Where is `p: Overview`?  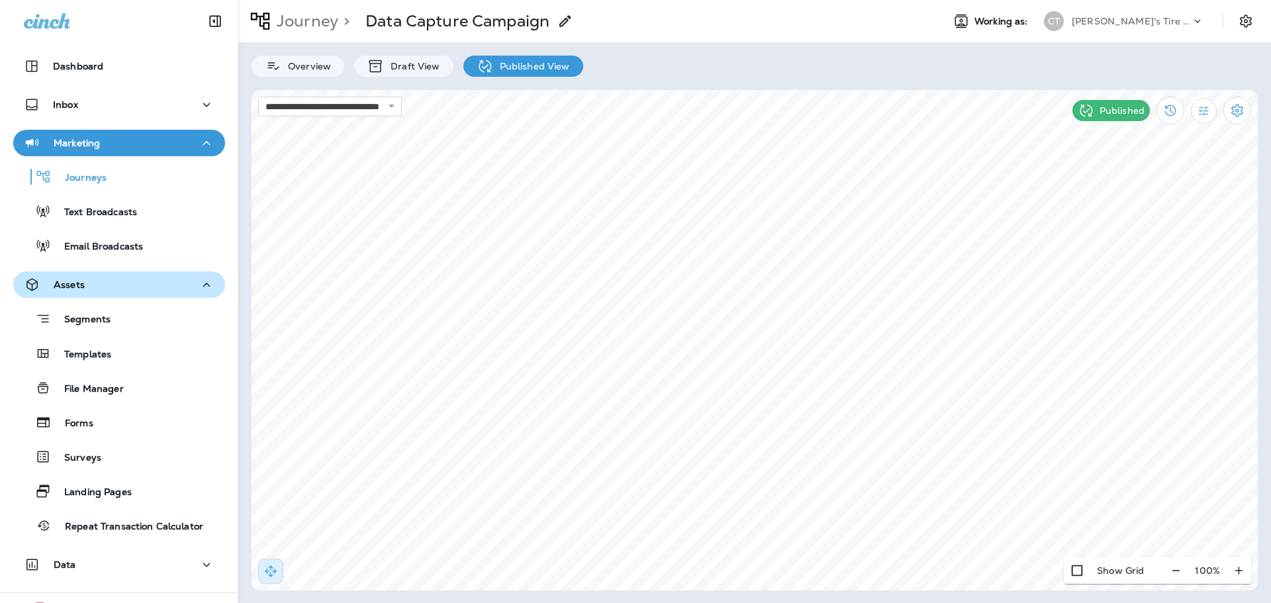
p: Overview is located at coordinates (306, 66).